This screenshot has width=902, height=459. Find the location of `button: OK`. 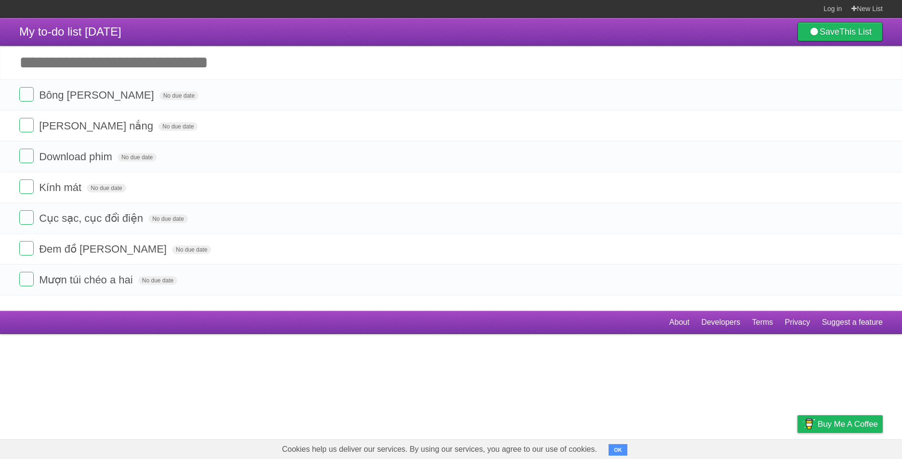

button: OK is located at coordinates (617, 450).